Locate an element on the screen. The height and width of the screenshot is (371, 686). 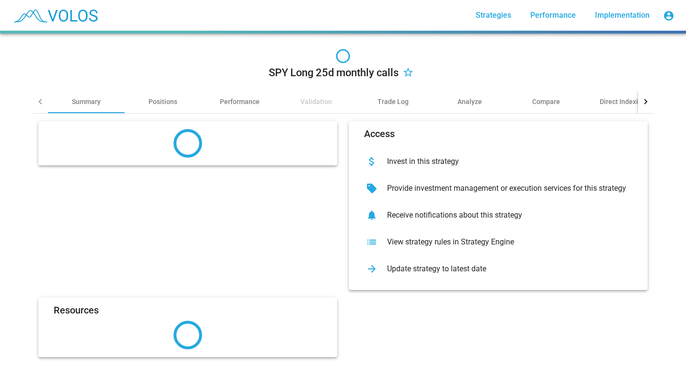
div: View strategy rules in Strategy Engine is located at coordinates (506, 242).